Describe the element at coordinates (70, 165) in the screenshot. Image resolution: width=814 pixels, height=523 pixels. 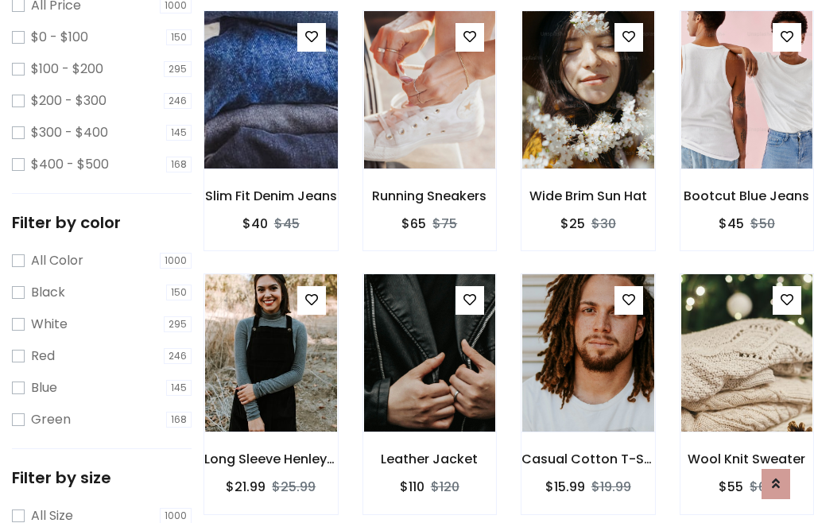
I see `label: $400 - $500` at that location.